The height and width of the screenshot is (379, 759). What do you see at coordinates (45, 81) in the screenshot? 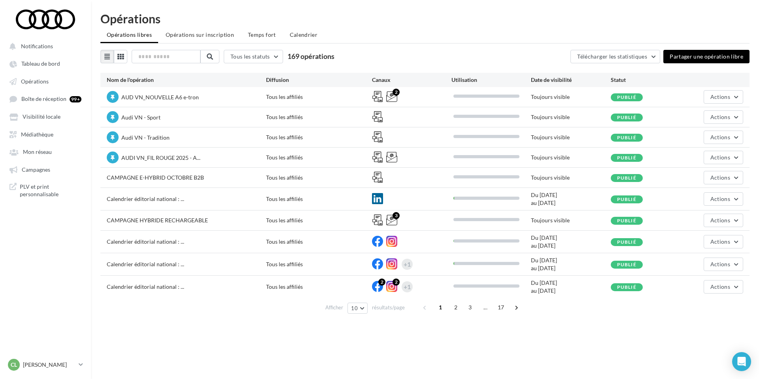
I see `a: Opérations` at bounding box center [45, 81].